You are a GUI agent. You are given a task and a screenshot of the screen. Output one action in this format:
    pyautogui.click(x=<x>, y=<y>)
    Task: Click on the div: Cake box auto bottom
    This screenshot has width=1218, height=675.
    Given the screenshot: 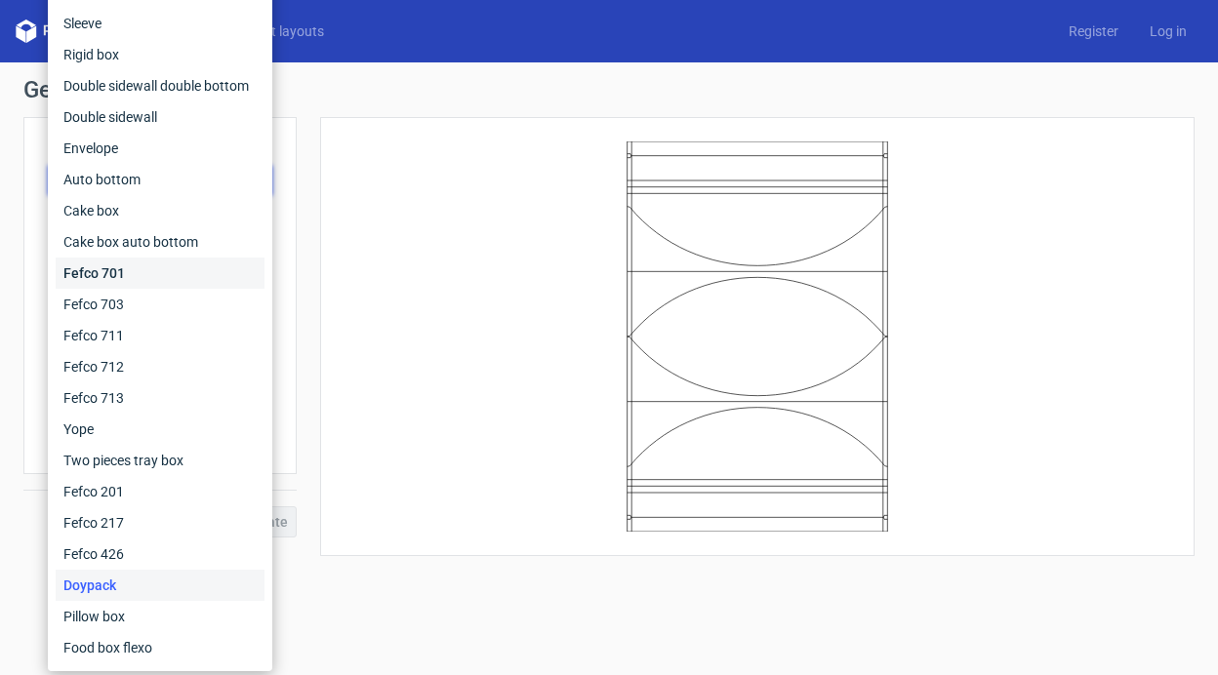 What is the action you would take?
    pyautogui.click(x=160, y=242)
    